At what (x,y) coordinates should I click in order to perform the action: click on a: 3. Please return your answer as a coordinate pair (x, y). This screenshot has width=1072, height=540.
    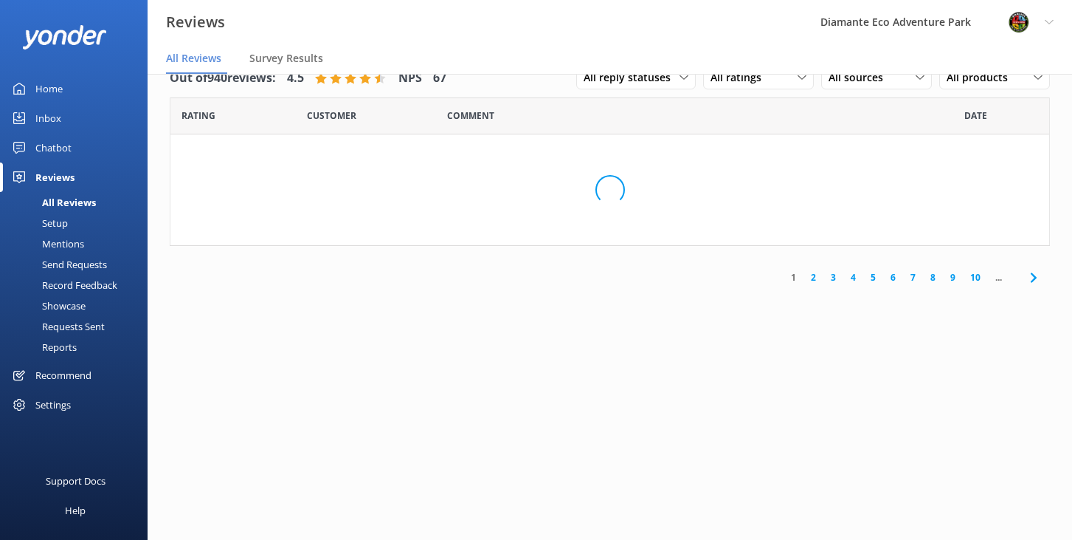
    Looking at the image, I should click on (833, 277).